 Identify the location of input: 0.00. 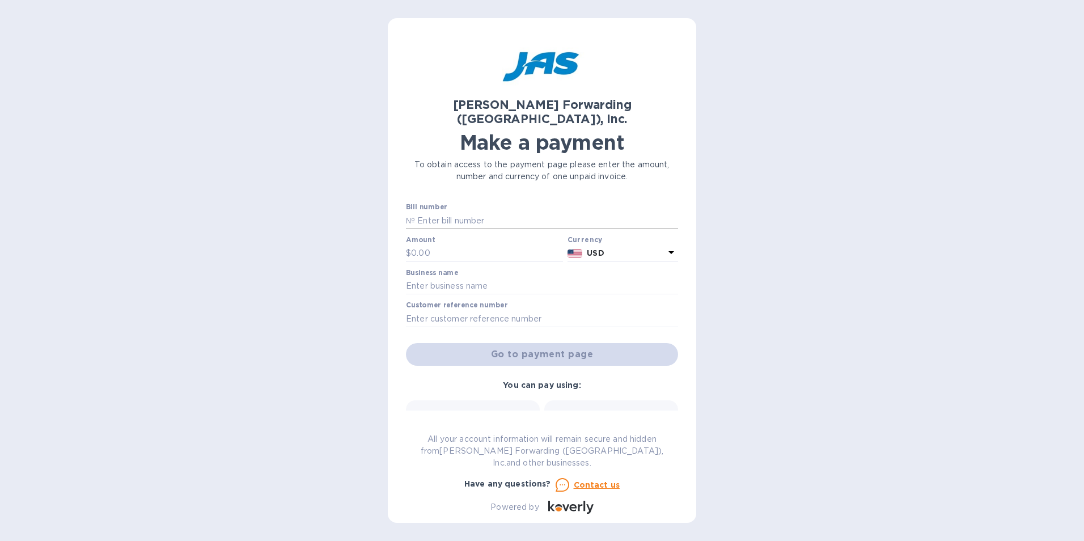
(487, 253).